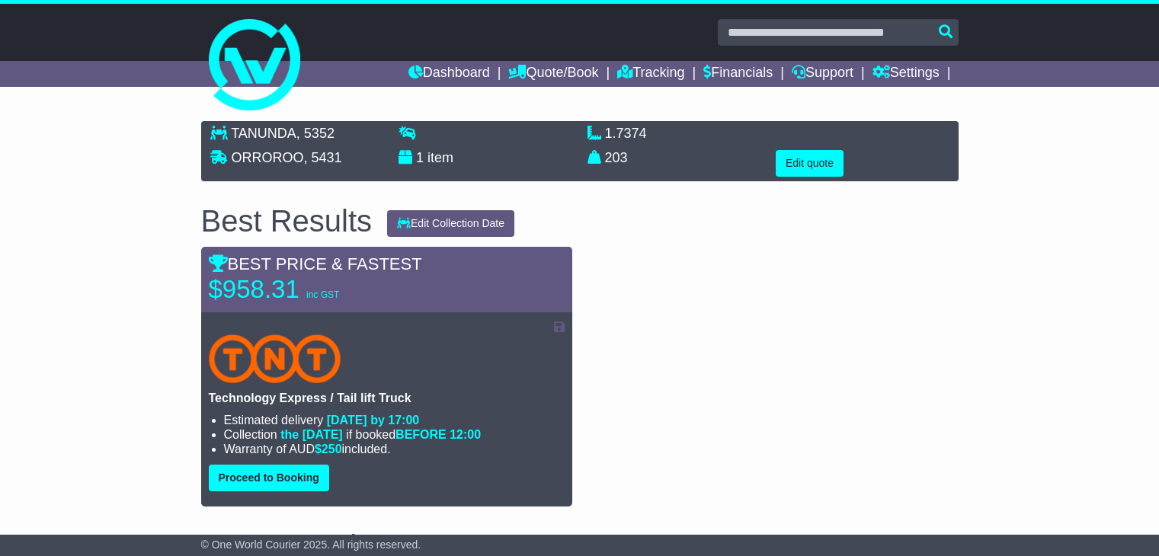  Describe the element at coordinates (323, 158) in the screenshot. I see `span: , 5431` at that location.